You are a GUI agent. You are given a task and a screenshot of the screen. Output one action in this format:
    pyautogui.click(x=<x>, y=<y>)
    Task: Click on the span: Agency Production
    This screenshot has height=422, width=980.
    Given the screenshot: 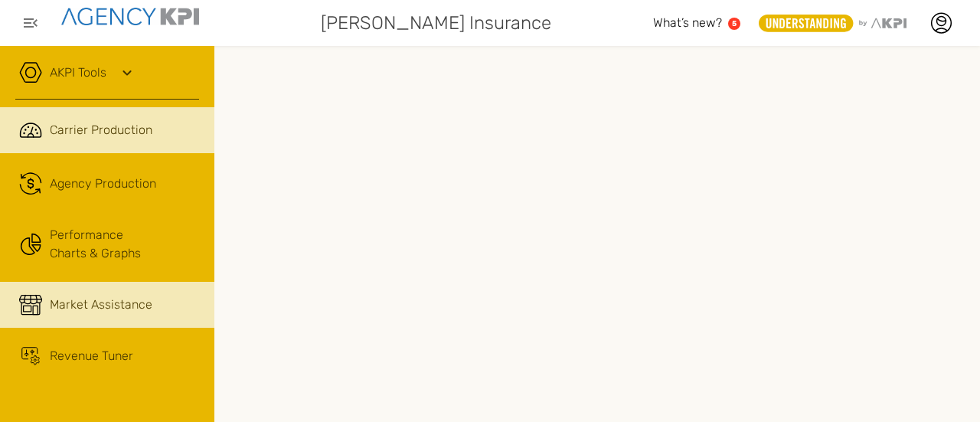 What is the action you would take?
    pyautogui.click(x=103, y=184)
    